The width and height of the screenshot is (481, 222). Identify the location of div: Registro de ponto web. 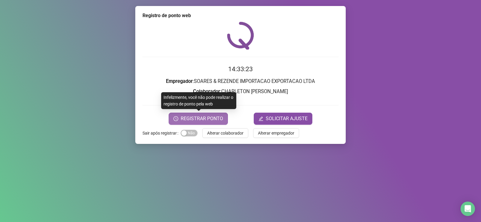
(240, 16).